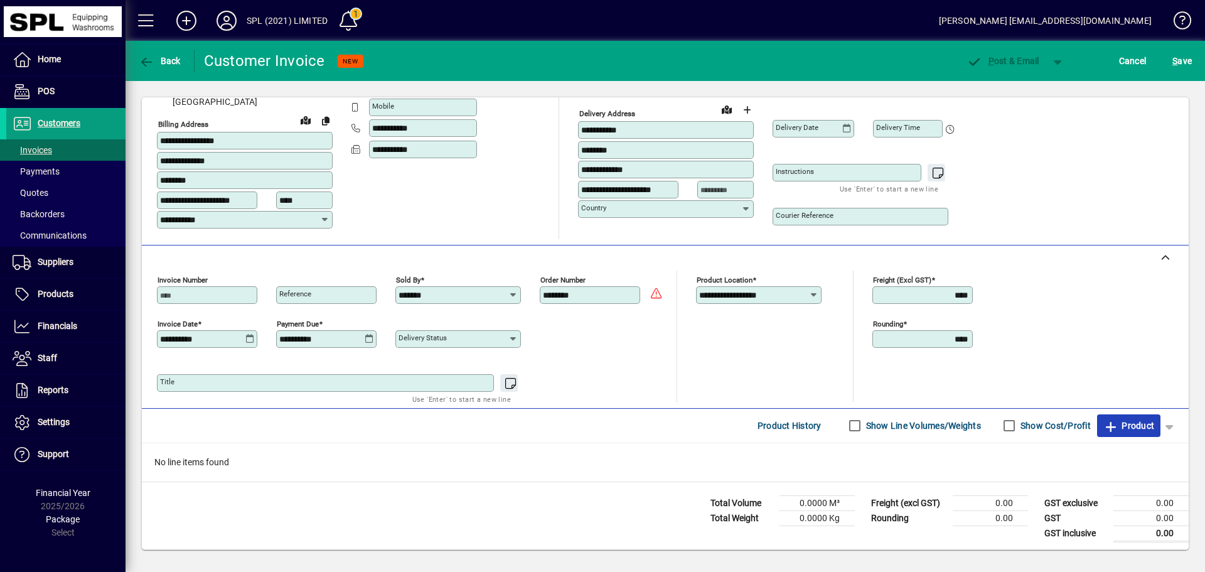 The width and height of the screenshot is (1205, 572). Describe the element at coordinates (594, 208) in the screenshot. I see `mat-label: Country` at that location.